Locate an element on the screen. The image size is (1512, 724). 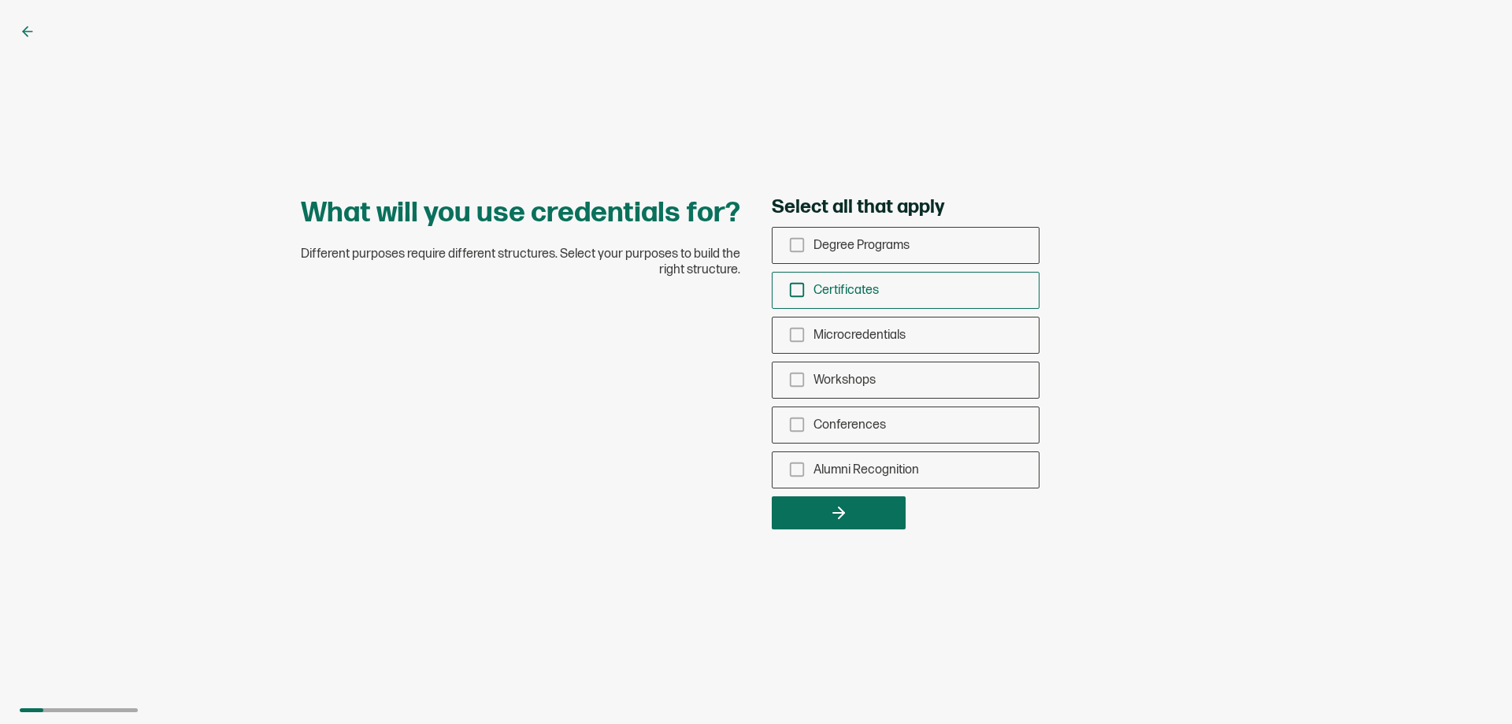
span: Microcredentials is located at coordinates (859, 335).